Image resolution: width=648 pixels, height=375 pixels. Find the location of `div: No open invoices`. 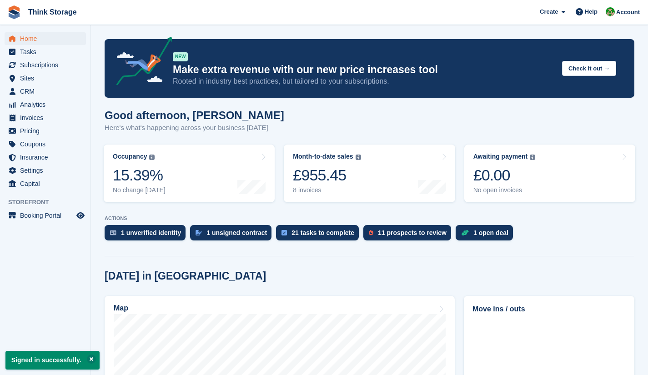

div: No open invoices is located at coordinates (504, 190).